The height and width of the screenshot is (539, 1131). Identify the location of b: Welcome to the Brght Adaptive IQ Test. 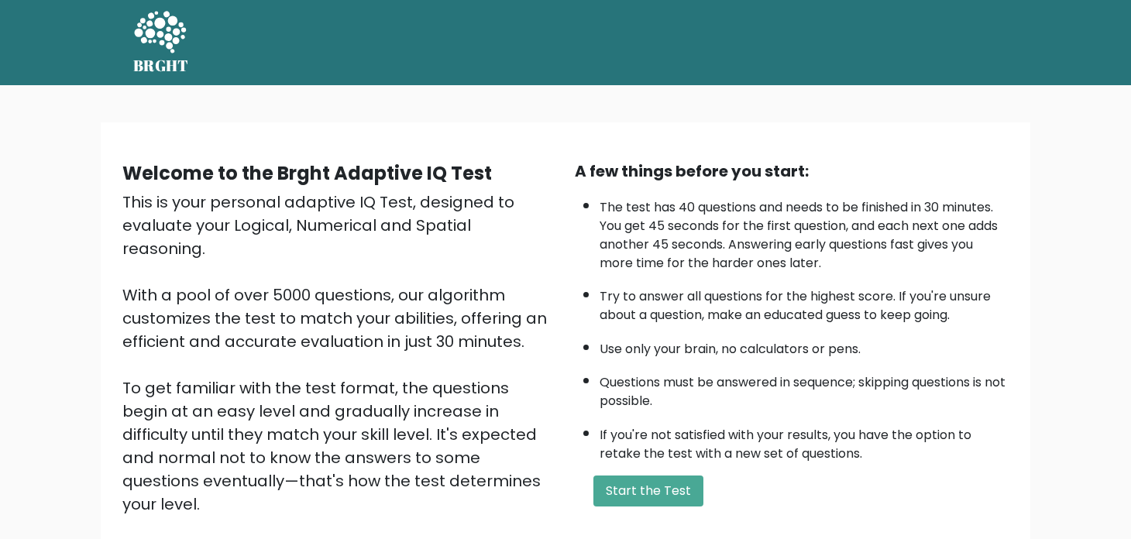
(307, 173).